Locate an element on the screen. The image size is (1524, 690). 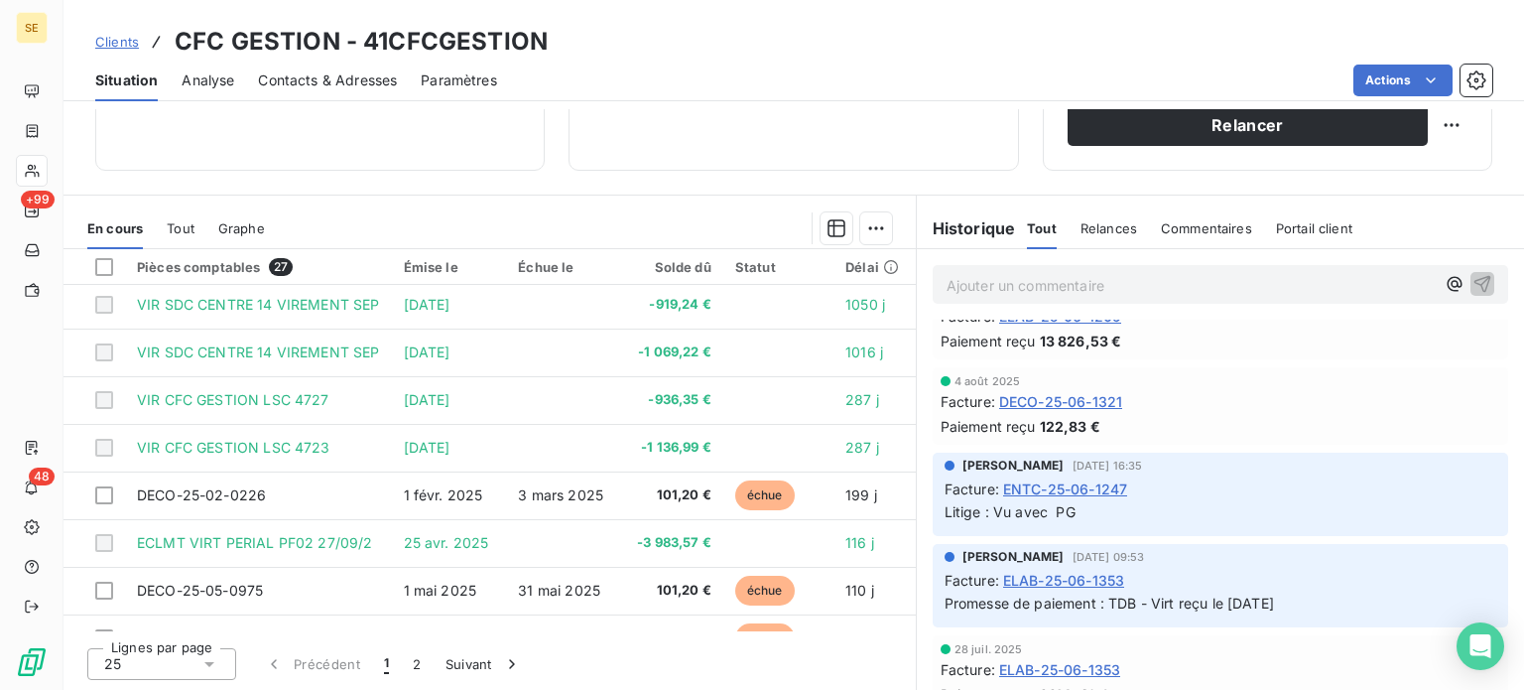
img: Logo LeanPay is located at coordinates (32, 662).